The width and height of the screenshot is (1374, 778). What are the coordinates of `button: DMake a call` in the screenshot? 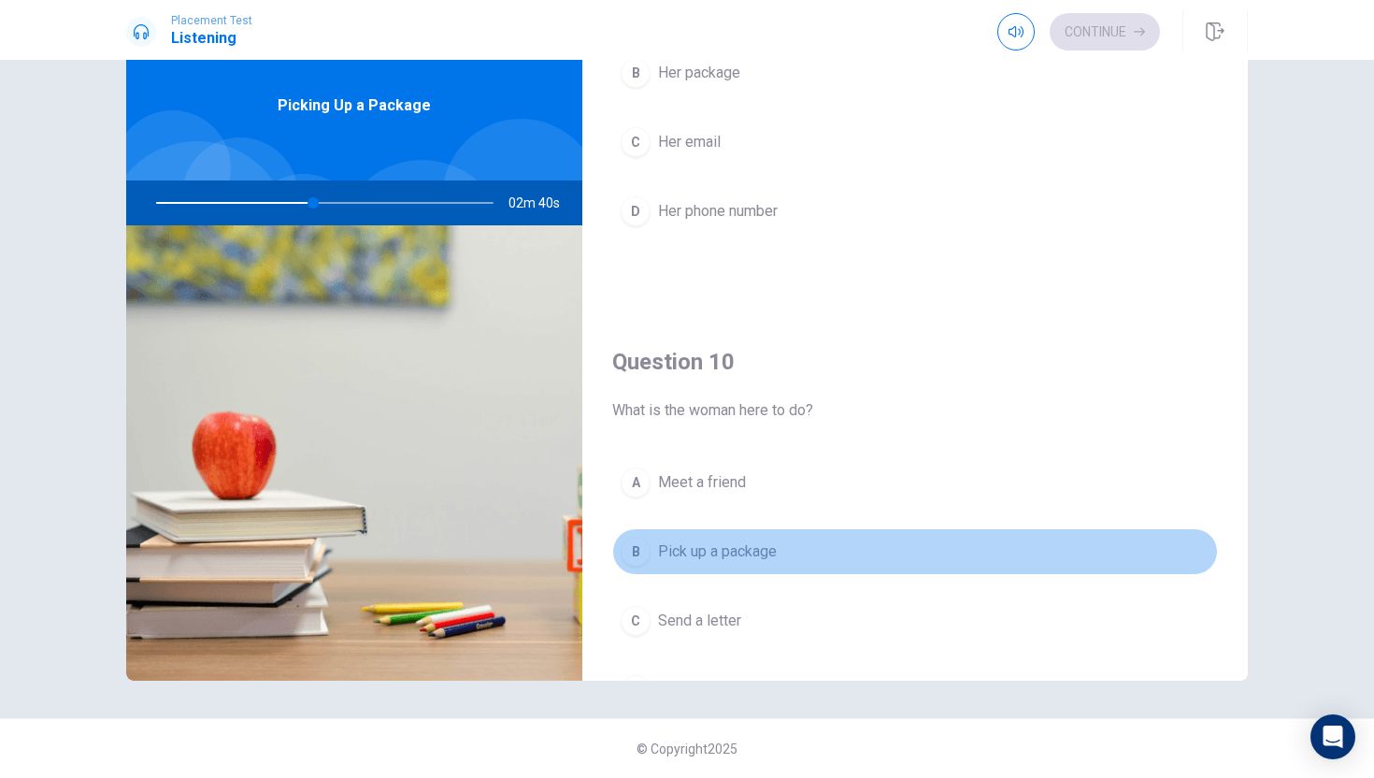 It's located at (915, 690).